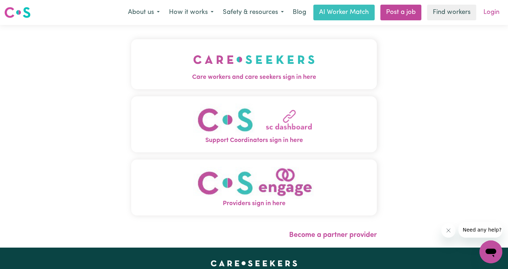  Describe the element at coordinates (254, 124) in the screenshot. I see `button: Support Coordinators sign in here` at that location.